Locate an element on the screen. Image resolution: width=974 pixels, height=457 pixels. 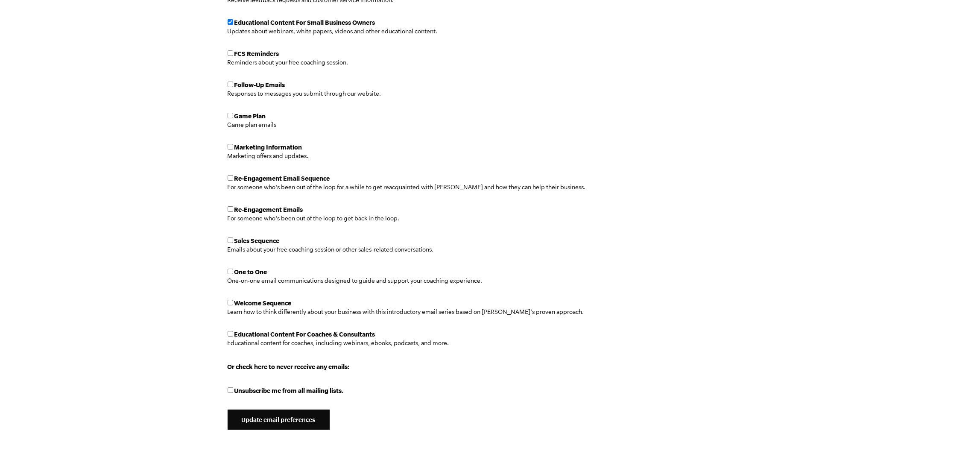
span: Re-Engagement Emails is located at coordinates (269, 209).